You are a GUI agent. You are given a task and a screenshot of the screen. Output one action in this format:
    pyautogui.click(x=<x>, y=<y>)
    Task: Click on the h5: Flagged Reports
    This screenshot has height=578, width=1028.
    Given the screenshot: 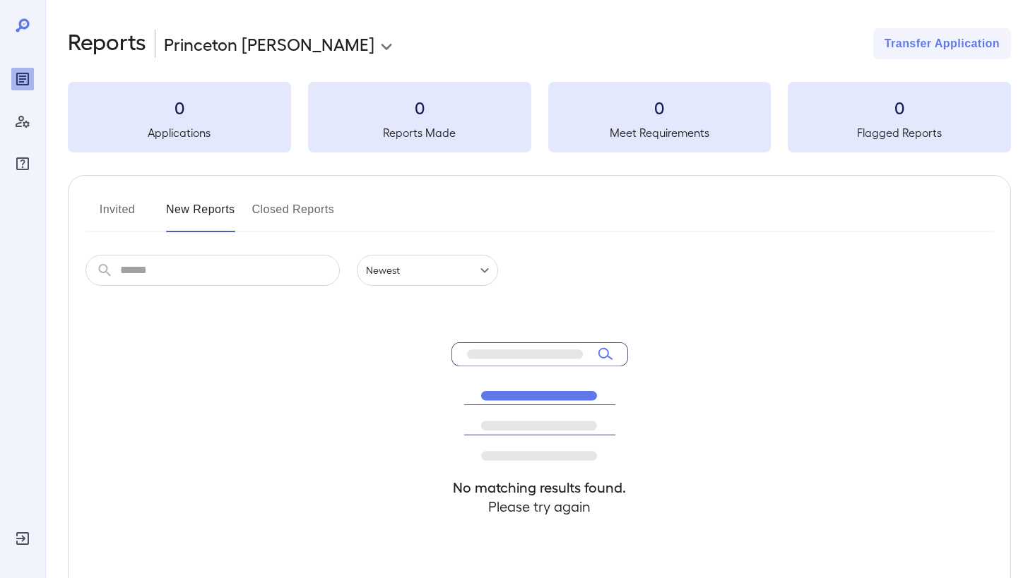 What is the action you would take?
    pyautogui.click(x=899, y=133)
    